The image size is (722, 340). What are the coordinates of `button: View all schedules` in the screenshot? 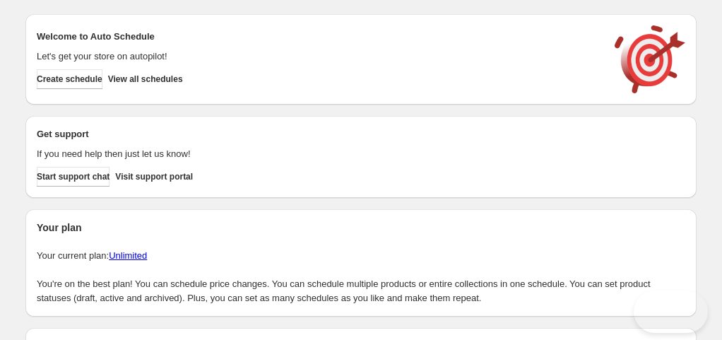 It's located at (146, 79).